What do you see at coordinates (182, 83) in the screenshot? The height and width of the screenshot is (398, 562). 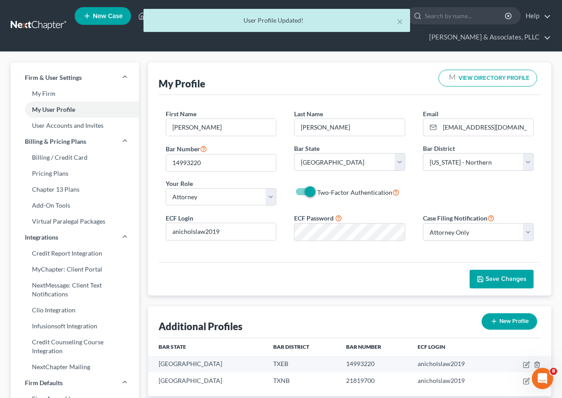 I see `div: My Profile` at bounding box center [182, 83].